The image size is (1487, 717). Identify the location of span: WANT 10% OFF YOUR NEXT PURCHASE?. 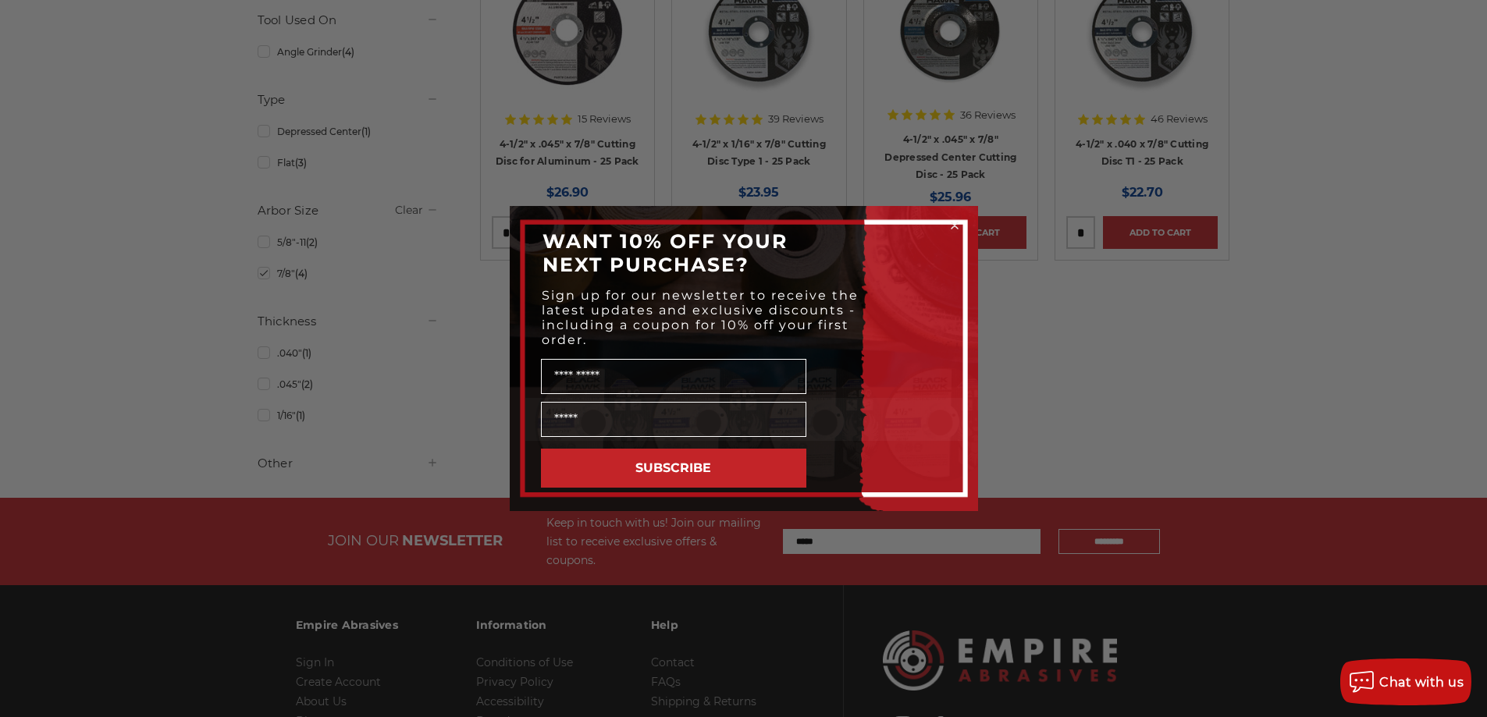
(665, 253).